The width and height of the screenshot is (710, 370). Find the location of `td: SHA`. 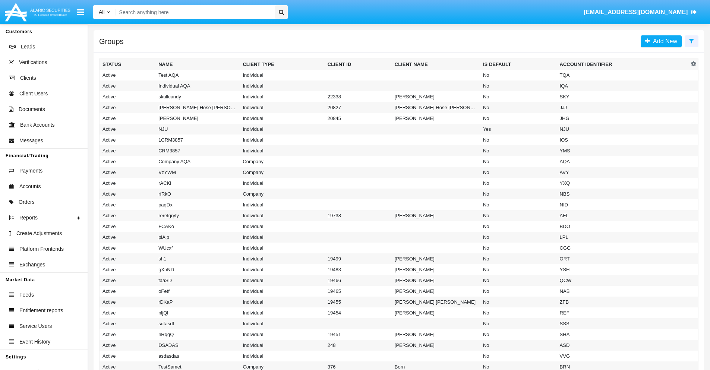

td: SHA is located at coordinates (623, 334).